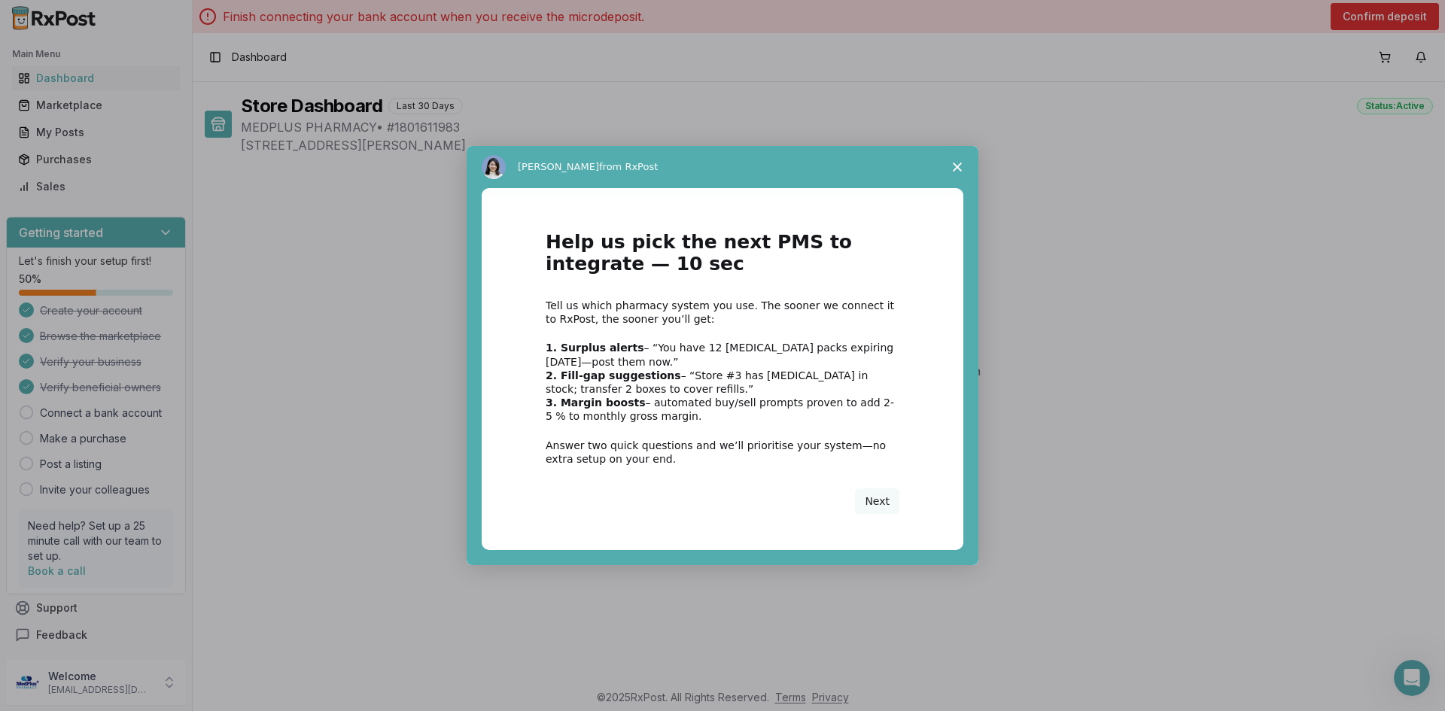 This screenshot has height=711, width=1445. I want to click on div: Answer two quick questions and we’ll prioritise your system—no extra setup on your end., so click(723, 452).